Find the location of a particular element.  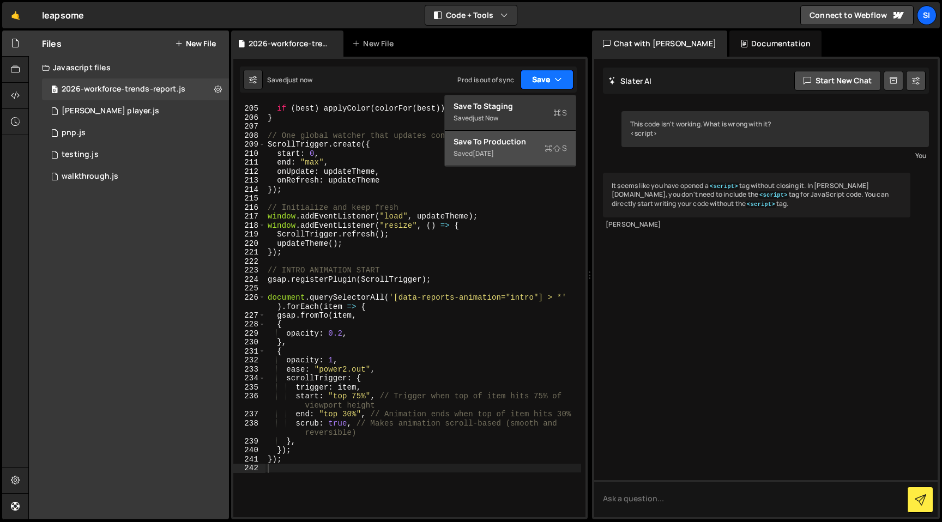

div: 226 is located at coordinates (249, 302).